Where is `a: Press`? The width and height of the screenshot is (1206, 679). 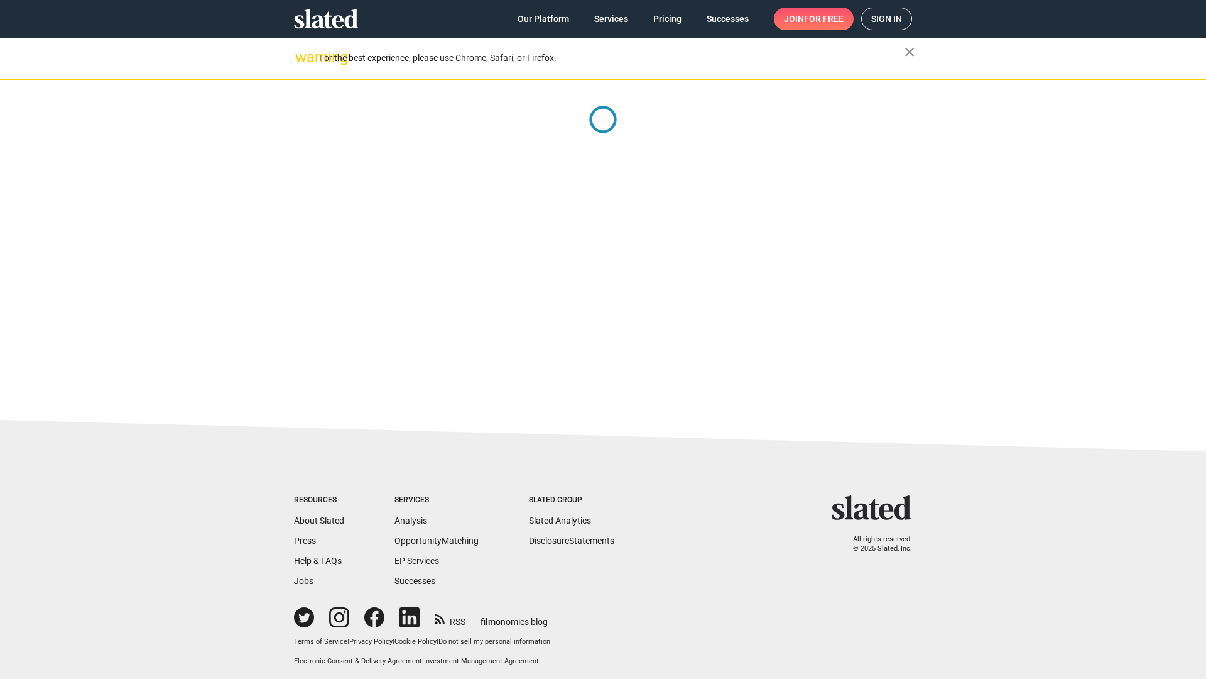 a: Press is located at coordinates (305, 540).